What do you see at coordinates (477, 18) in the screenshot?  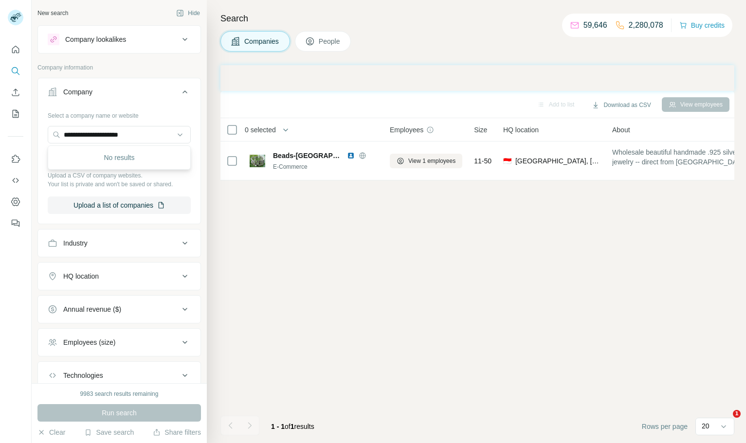 I see `h4: Search` at bounding box center [477, 18].